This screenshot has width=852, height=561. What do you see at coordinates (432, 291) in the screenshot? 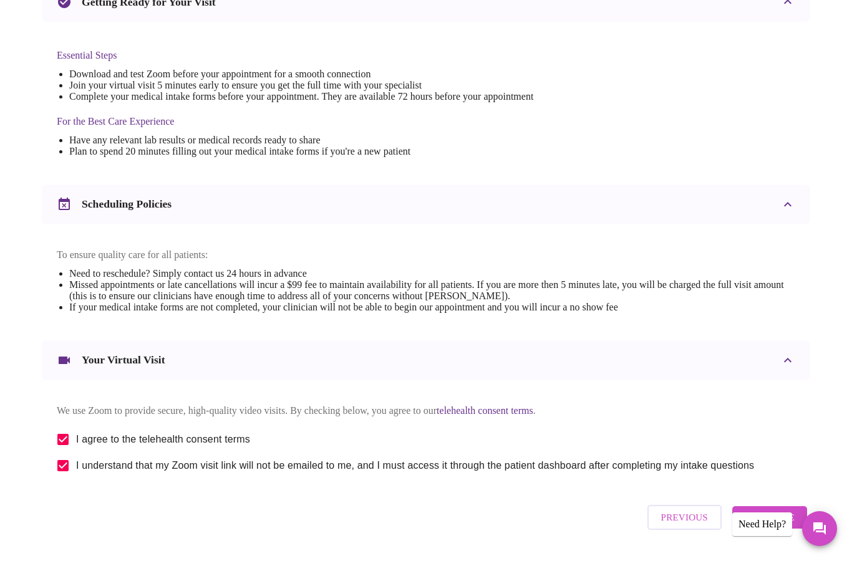
I see `li: Missed appointments or late cancellations will incur a $99 fee to maintain availability for all p...` at bounding box center [432, 291].